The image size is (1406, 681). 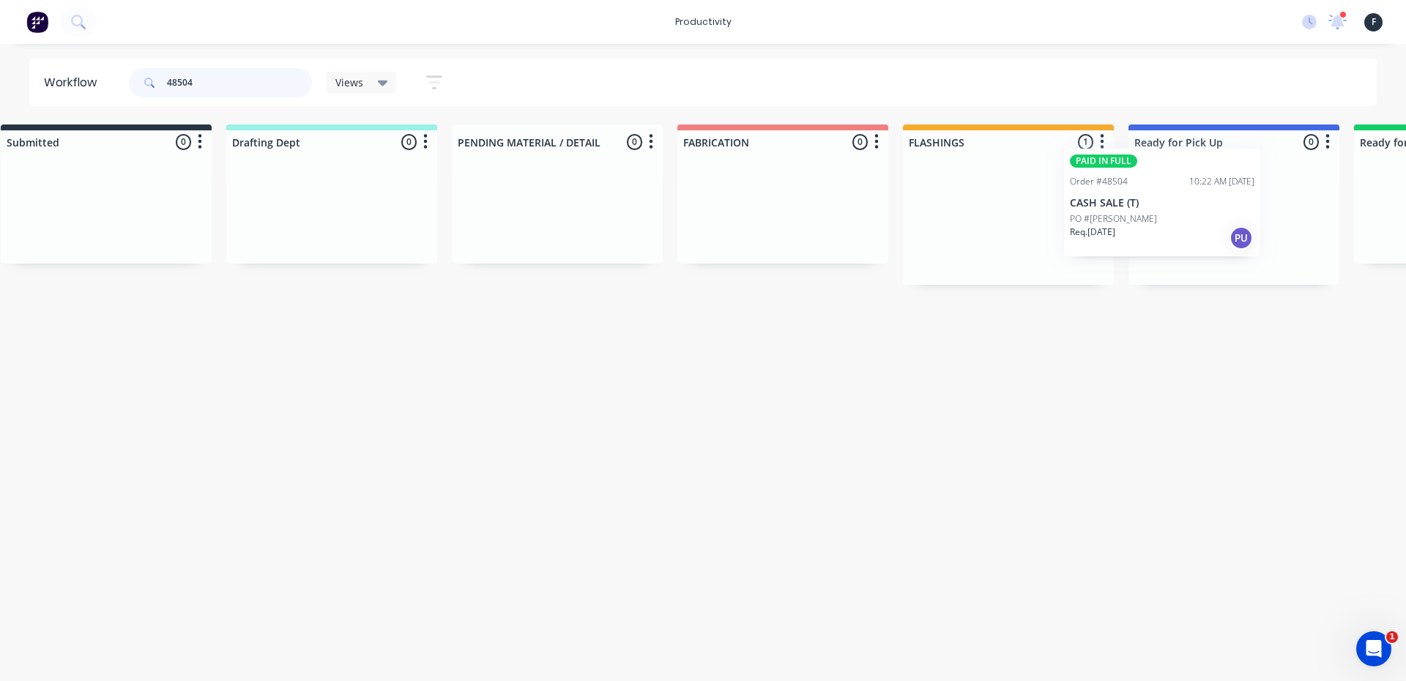 What do you see at coordinates (349, 82) in the screenshot?
I see `span: Views` at bounding box center [349, 82].